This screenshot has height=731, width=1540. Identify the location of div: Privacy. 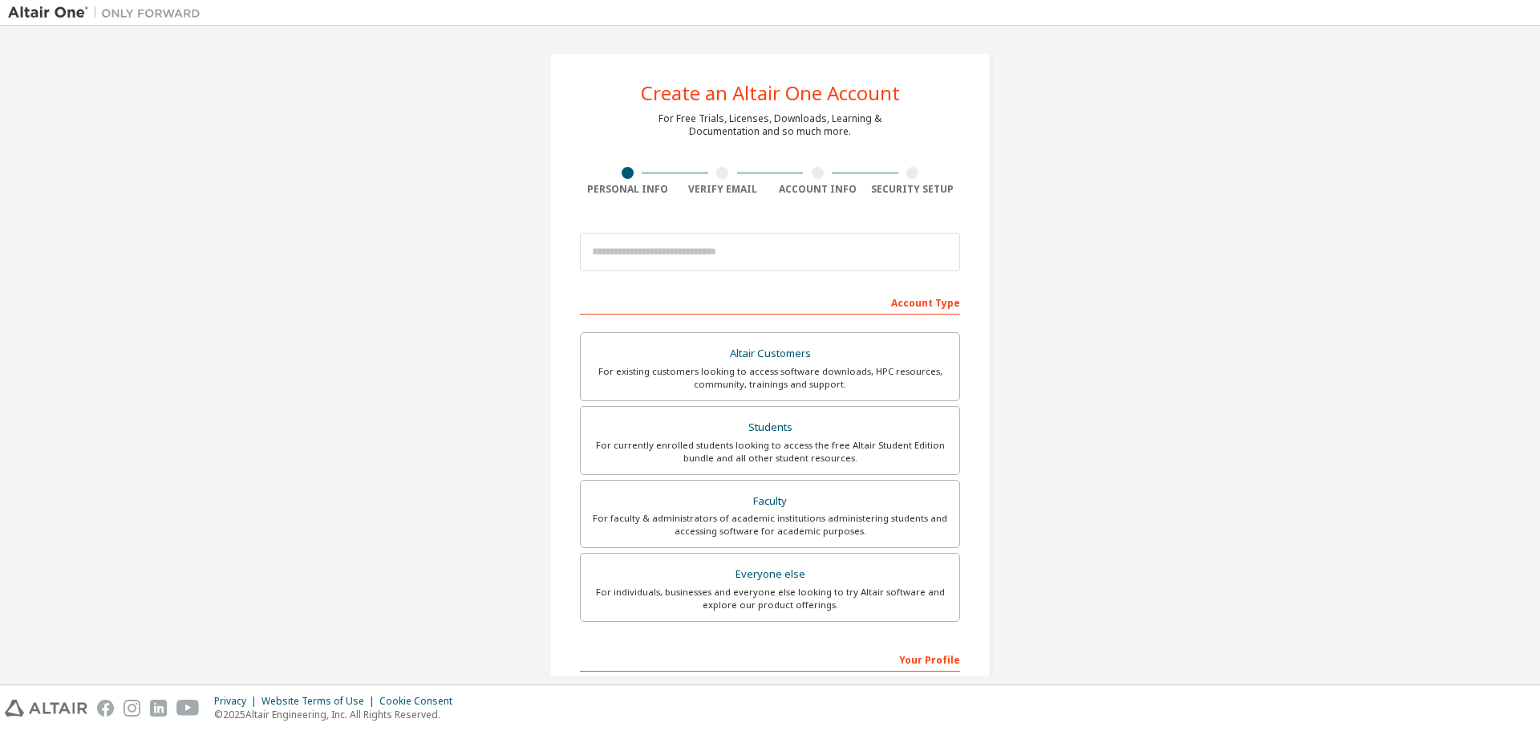
(237, 701).